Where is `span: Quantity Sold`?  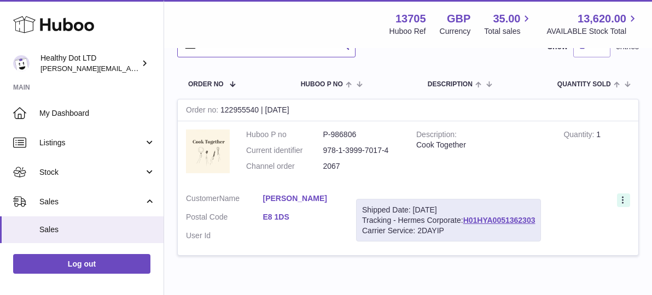 span: Quantity Sold is located at coordinates (584, 84).